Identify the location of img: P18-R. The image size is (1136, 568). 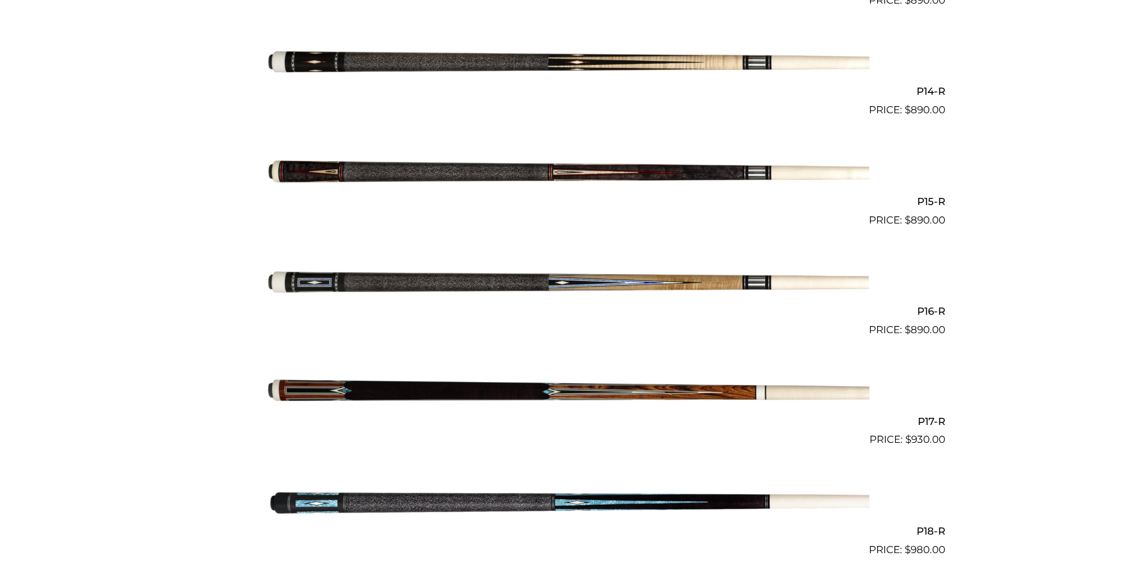
(568, 503).